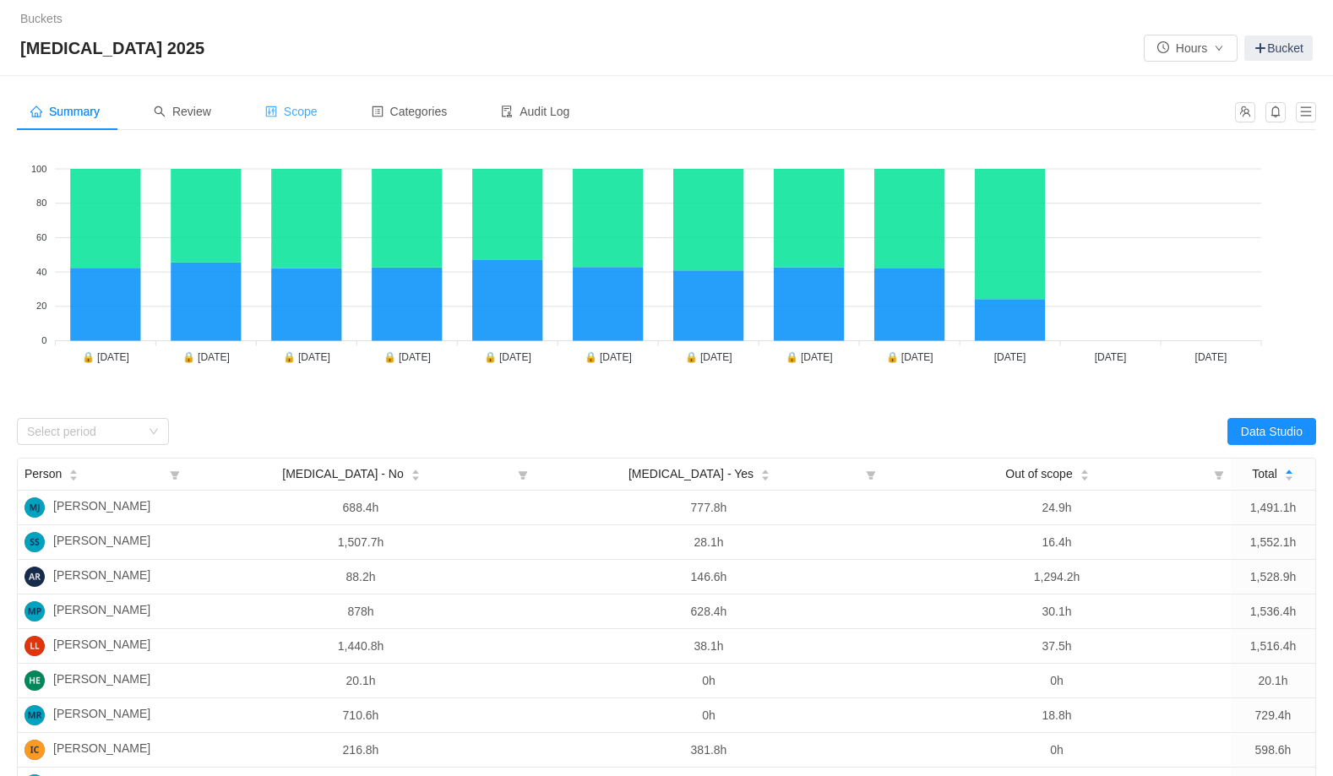 Image resolution: width=1333 pixels, height=776 pixels. I want to click on img: MP, so click(35, 612).